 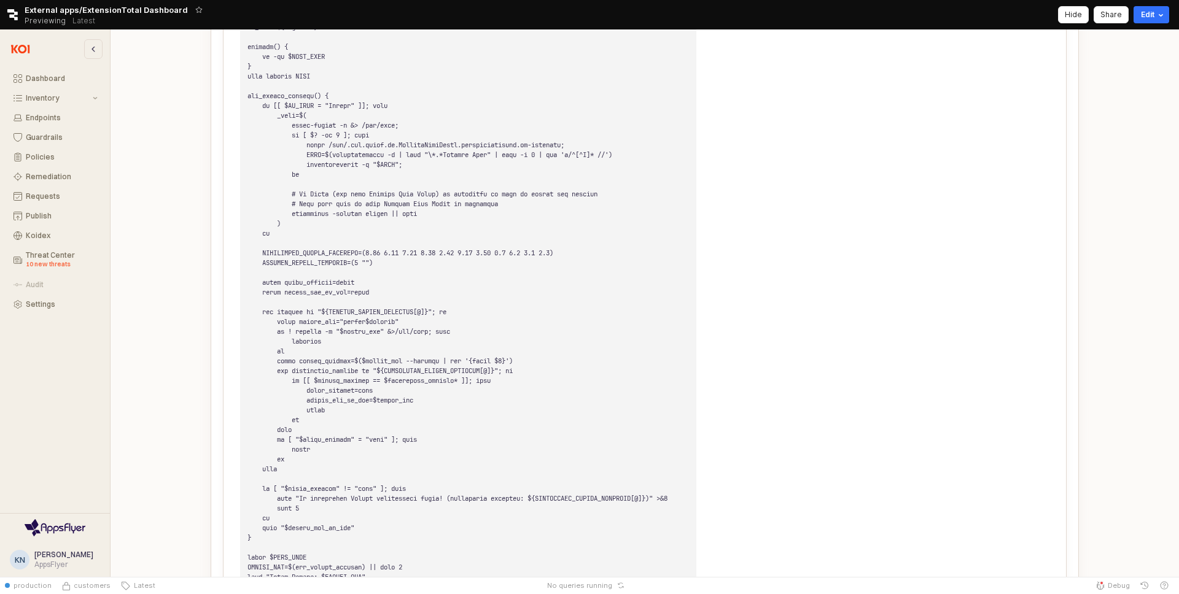 What do you see at coordinates (61, 157) in the screenshot?
I see `div: Policies` at bounding box center [61, 157].